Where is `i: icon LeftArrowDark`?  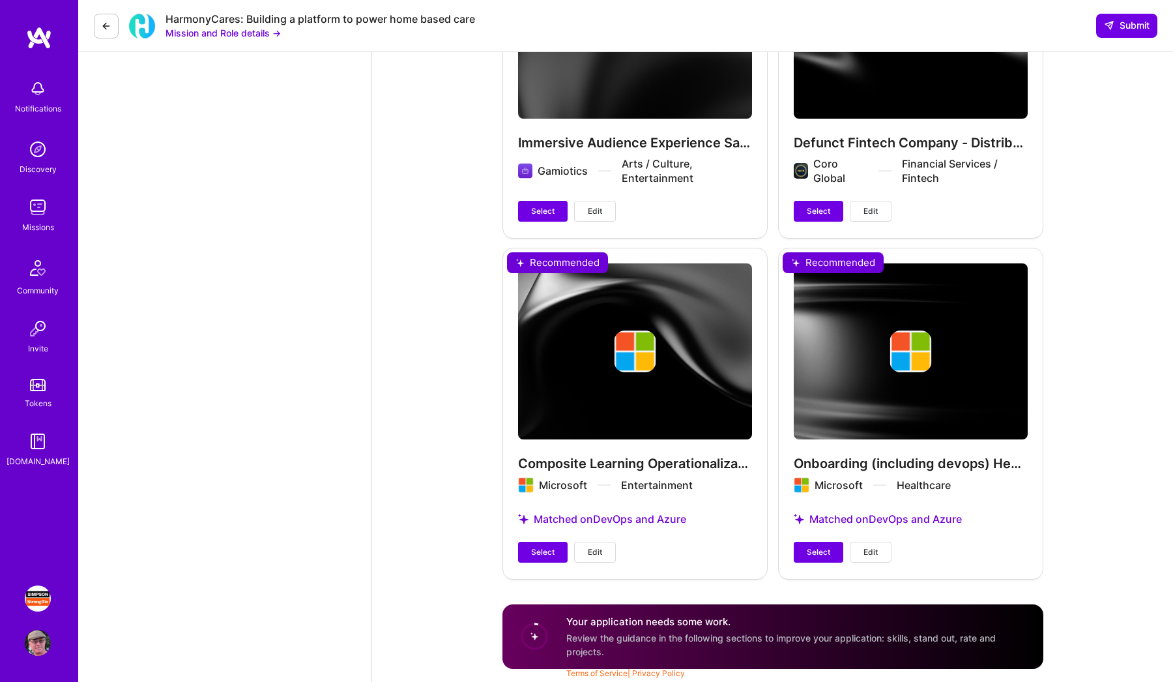
i: icon LeftArrowDark is located at coordinates (106, 26).